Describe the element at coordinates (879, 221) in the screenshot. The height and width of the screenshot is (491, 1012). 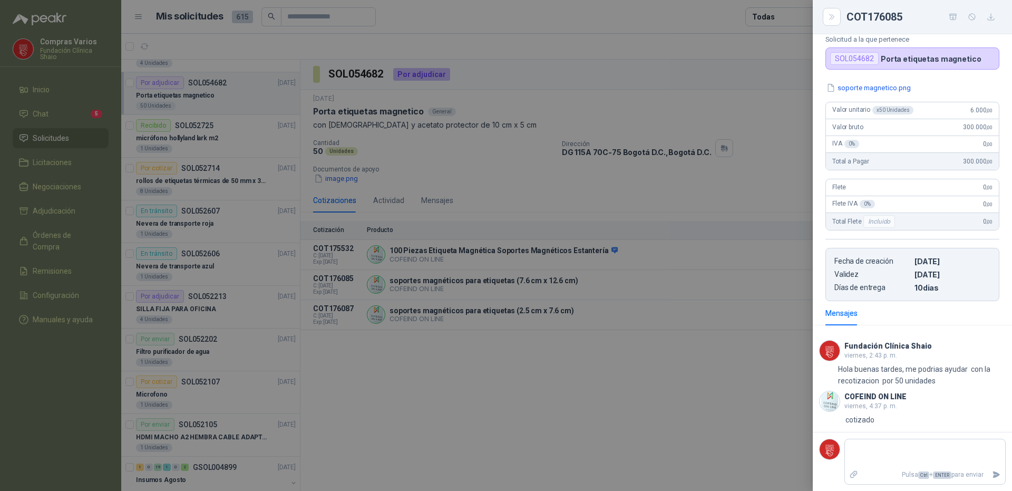
I see `div: Incluido` at that location.